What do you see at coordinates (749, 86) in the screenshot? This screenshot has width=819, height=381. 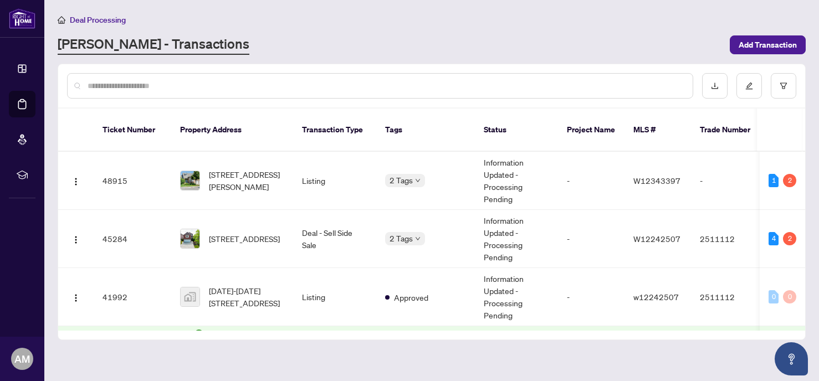 I see `span: edit` at bounding box center [749, 86].